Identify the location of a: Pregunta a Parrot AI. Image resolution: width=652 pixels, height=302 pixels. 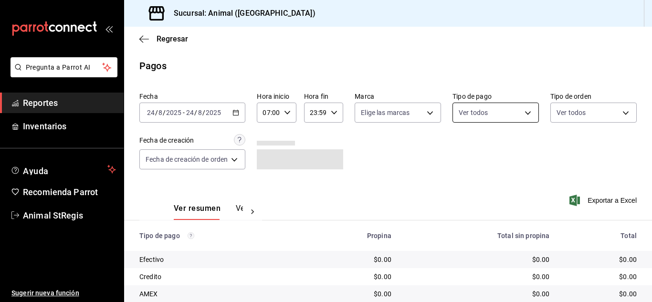
(62, 74).